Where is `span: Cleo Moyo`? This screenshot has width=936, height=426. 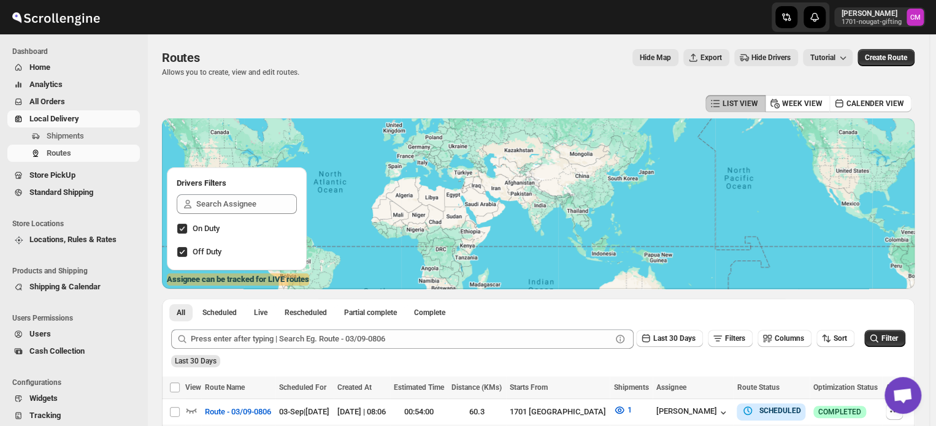 span: Cleo Moyo is located at coordinates (916, 17).